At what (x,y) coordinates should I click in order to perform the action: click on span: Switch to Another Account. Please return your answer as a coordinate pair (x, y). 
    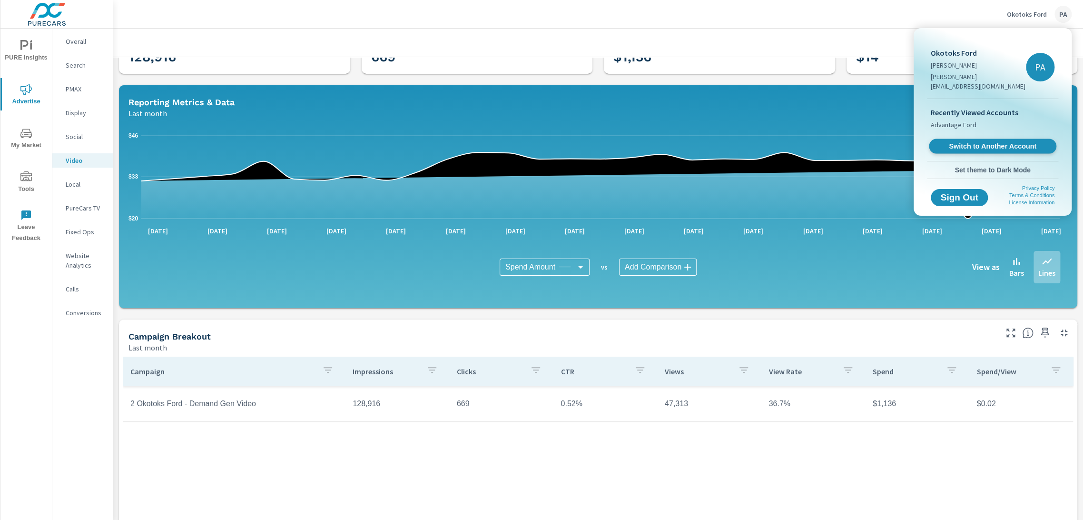
    Looking at the image, I should click on (992, 146).